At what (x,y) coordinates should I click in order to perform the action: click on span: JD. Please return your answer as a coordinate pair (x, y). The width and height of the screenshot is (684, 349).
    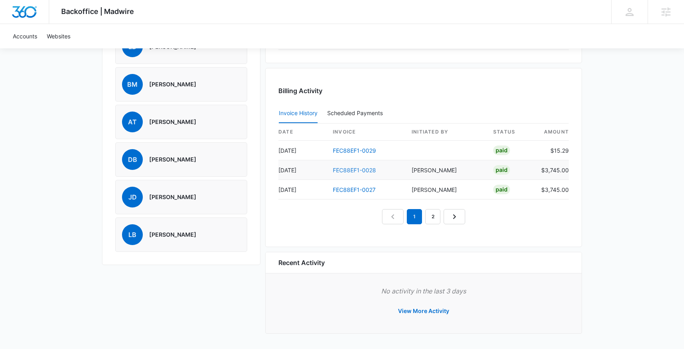
    Looking at the image, I should click on (132, 197).